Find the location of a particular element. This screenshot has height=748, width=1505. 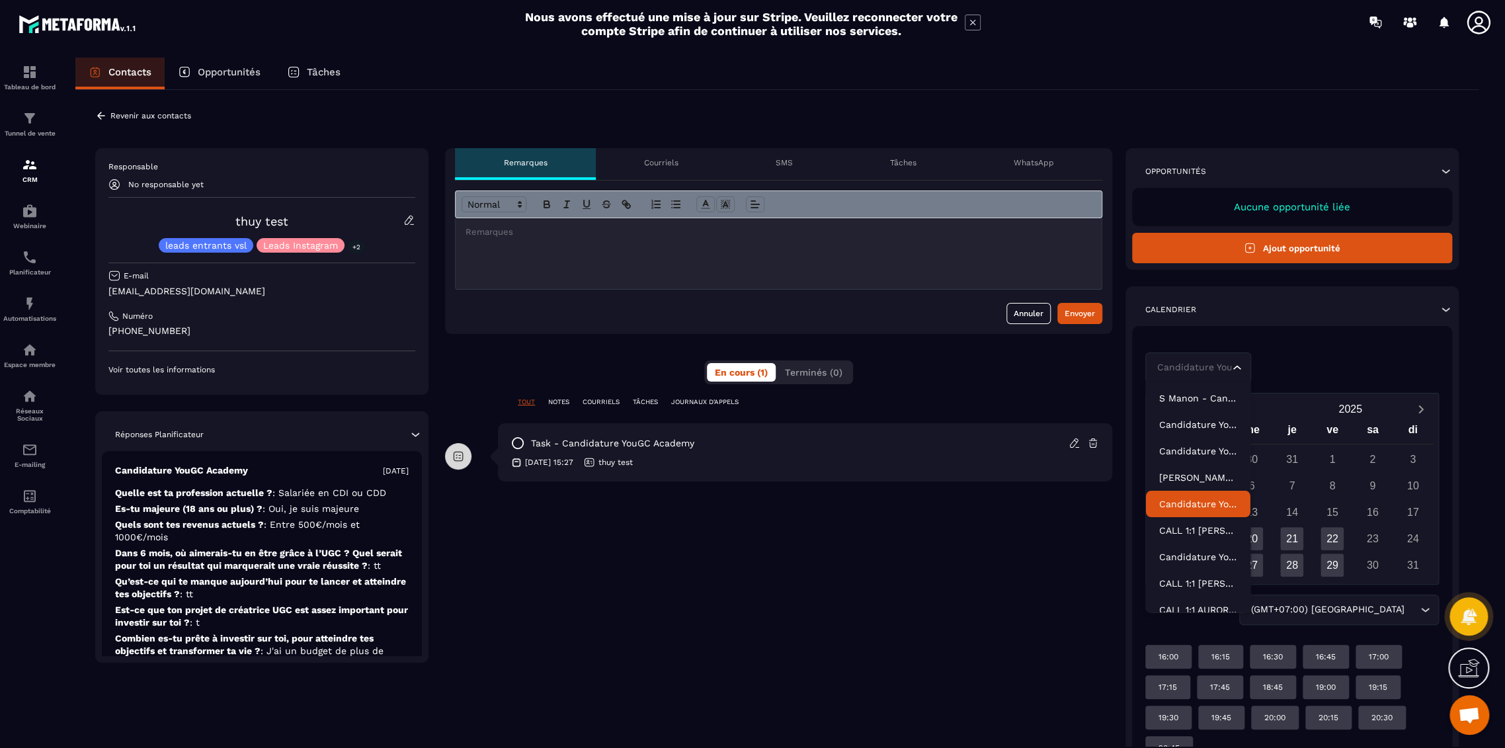

p: 19:00 is located at coordinates (1326, 687).